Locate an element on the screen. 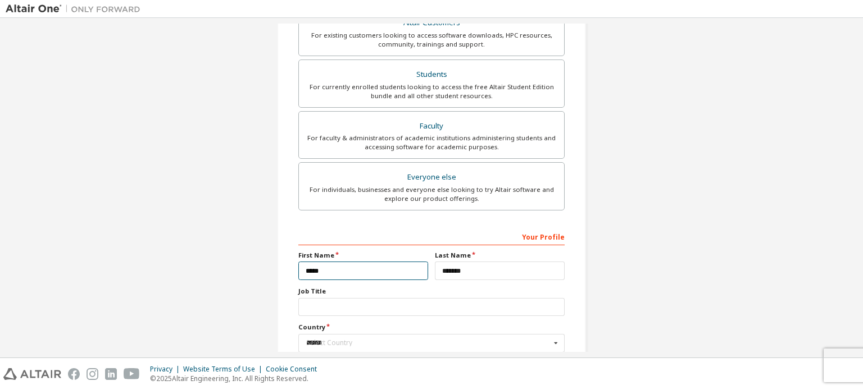 Image resolution: width=863 pixels, height=390 pixels. img: facebook.svg is located at coordinates (74, 374).